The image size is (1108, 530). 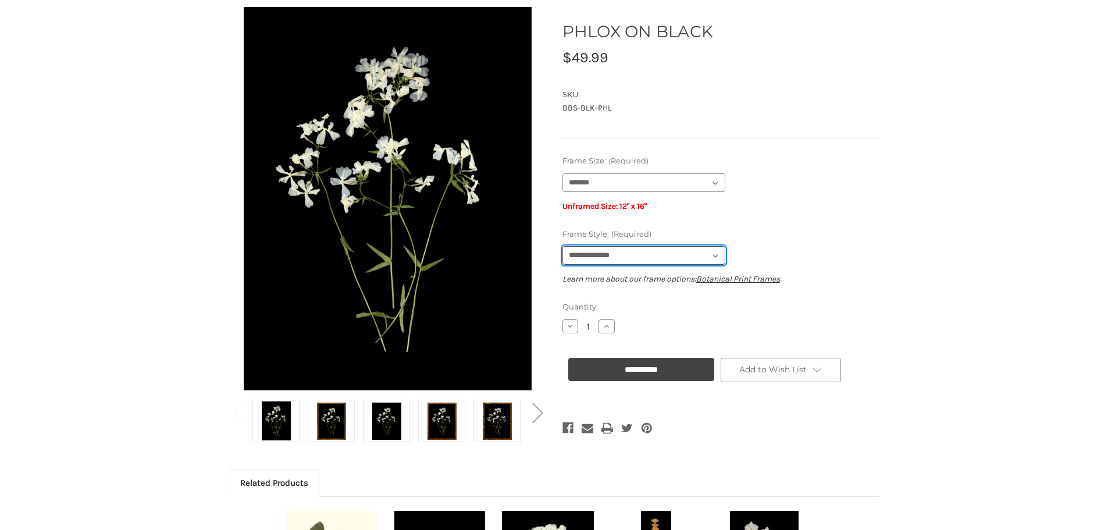 What do you see at coordinates (720, 161) in the screenshot?
I see `label: Frame Size:` at bounding box center [720, 161].